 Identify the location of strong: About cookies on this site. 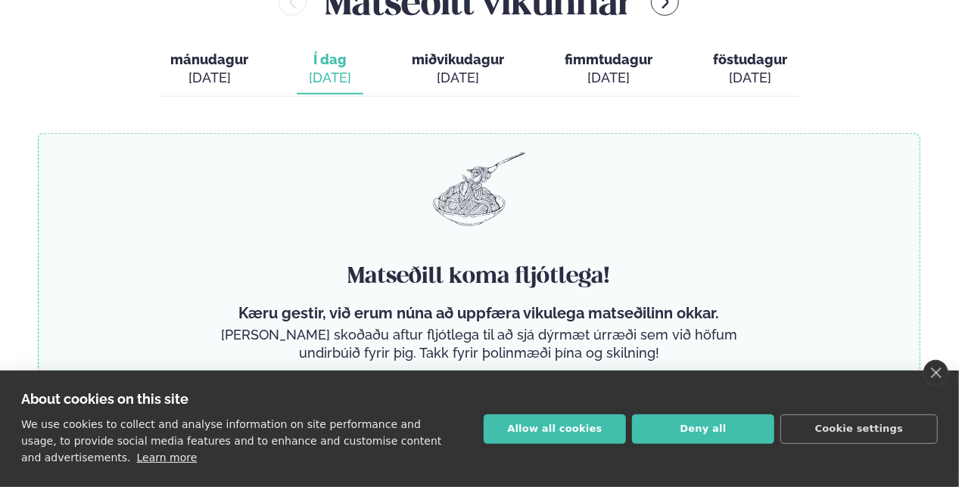
(104, 399).